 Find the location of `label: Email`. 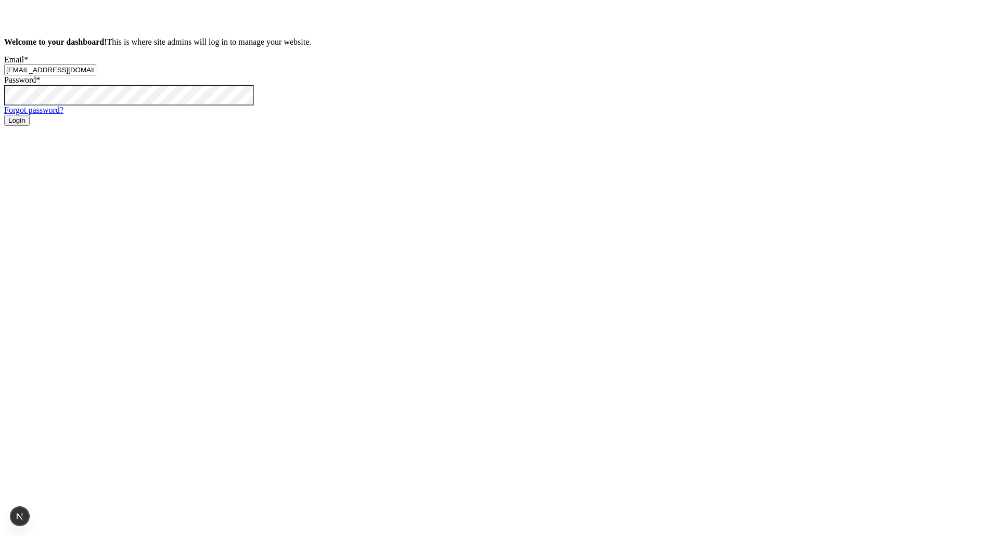

label: Email is located at coordinates (16, 59).